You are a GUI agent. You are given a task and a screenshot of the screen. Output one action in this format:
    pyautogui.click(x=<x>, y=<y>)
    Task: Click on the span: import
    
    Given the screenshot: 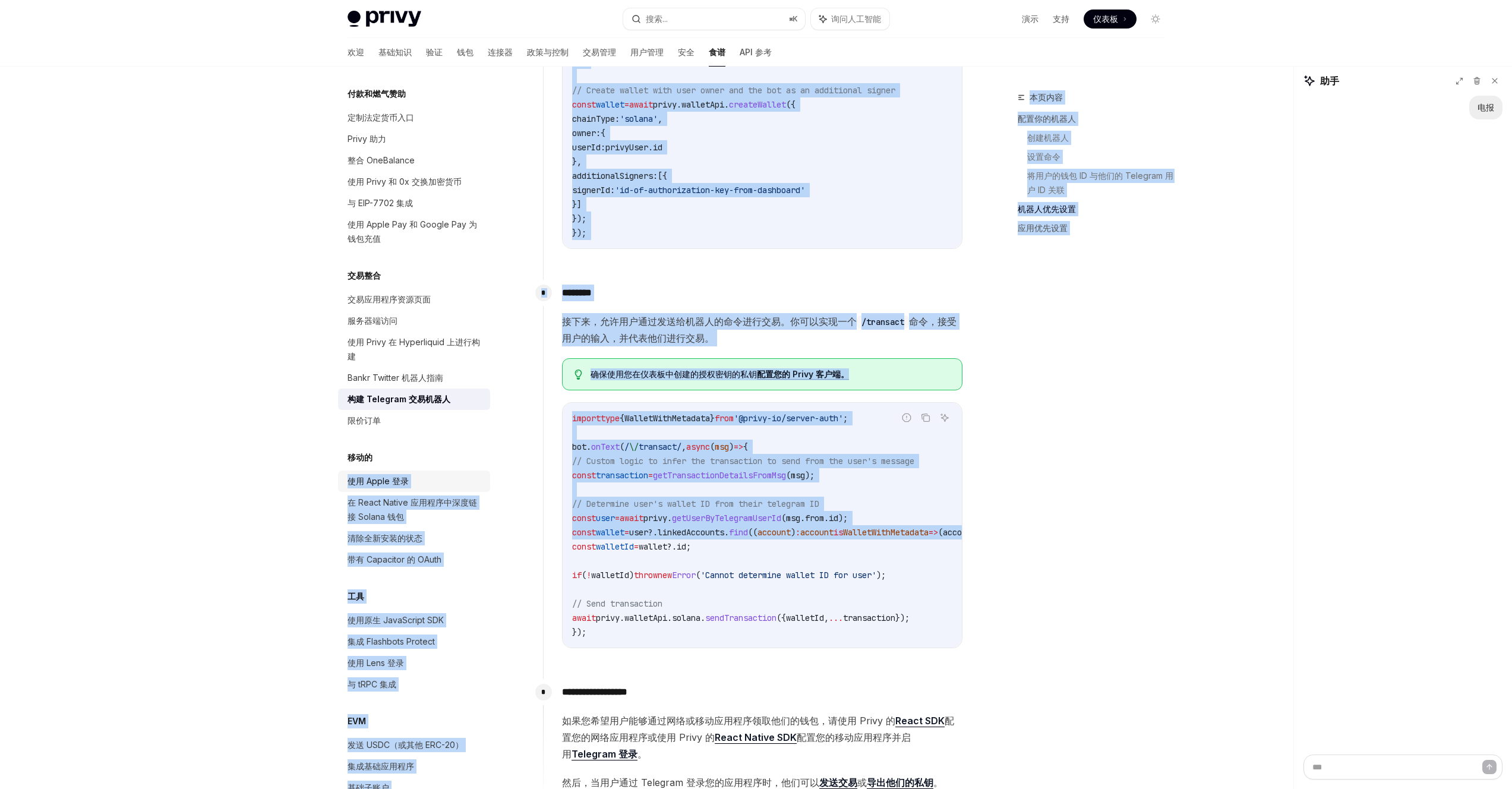 What is the action you would take?
    pyautogui.click(x=586, y=418)
    